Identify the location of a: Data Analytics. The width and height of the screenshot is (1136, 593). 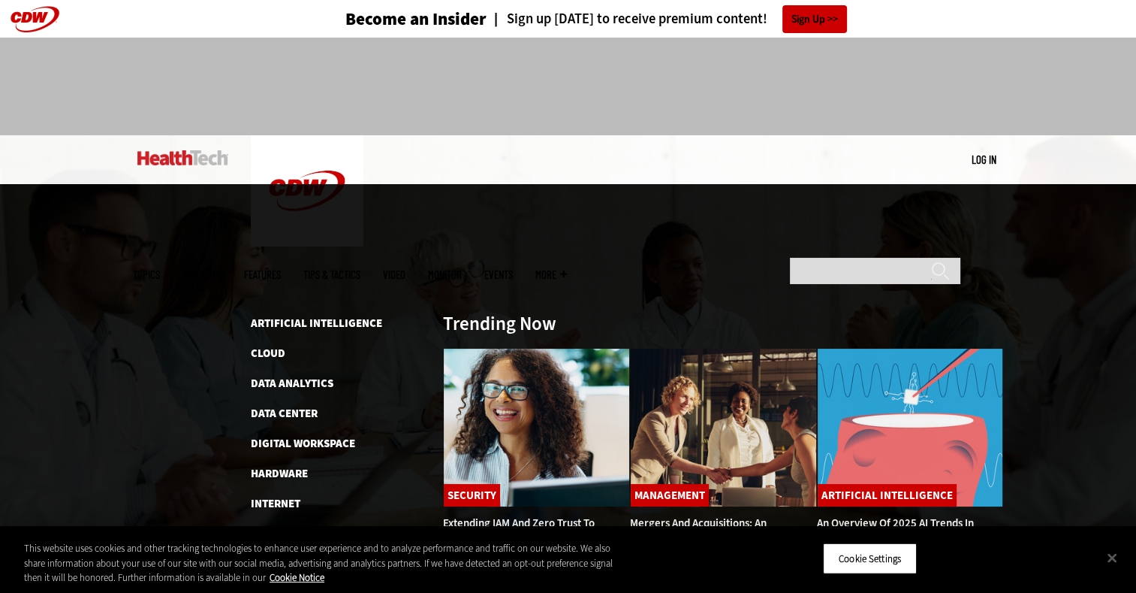
(292, 383).